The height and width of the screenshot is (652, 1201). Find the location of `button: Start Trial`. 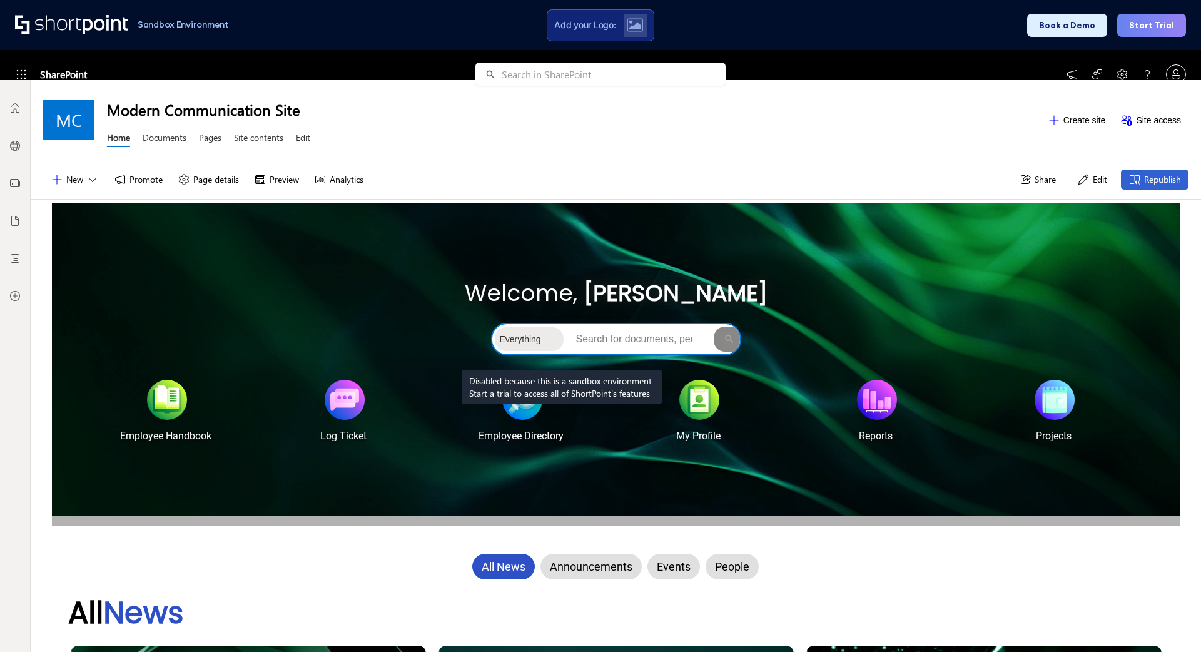

button: Start Trial is located at coordinates (1152, 25).